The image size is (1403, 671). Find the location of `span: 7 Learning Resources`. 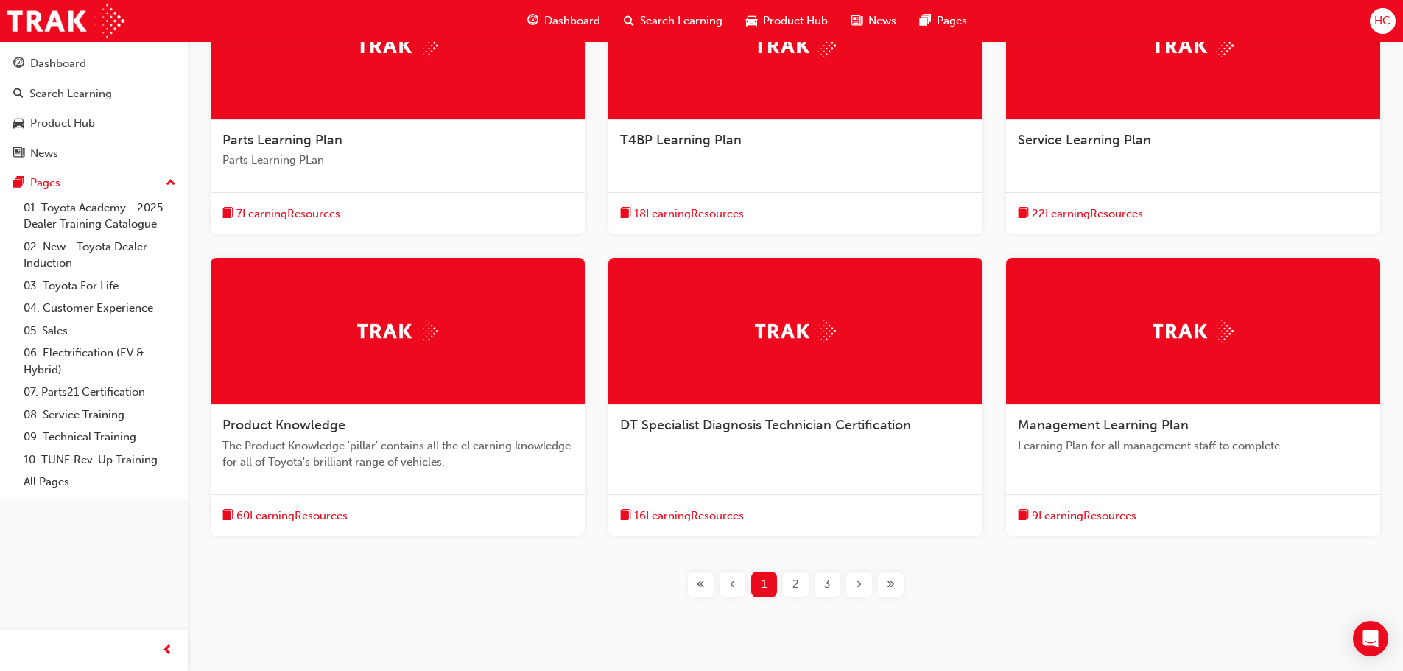

span: 7 Learning Resources is located at coordinates (288, 214).